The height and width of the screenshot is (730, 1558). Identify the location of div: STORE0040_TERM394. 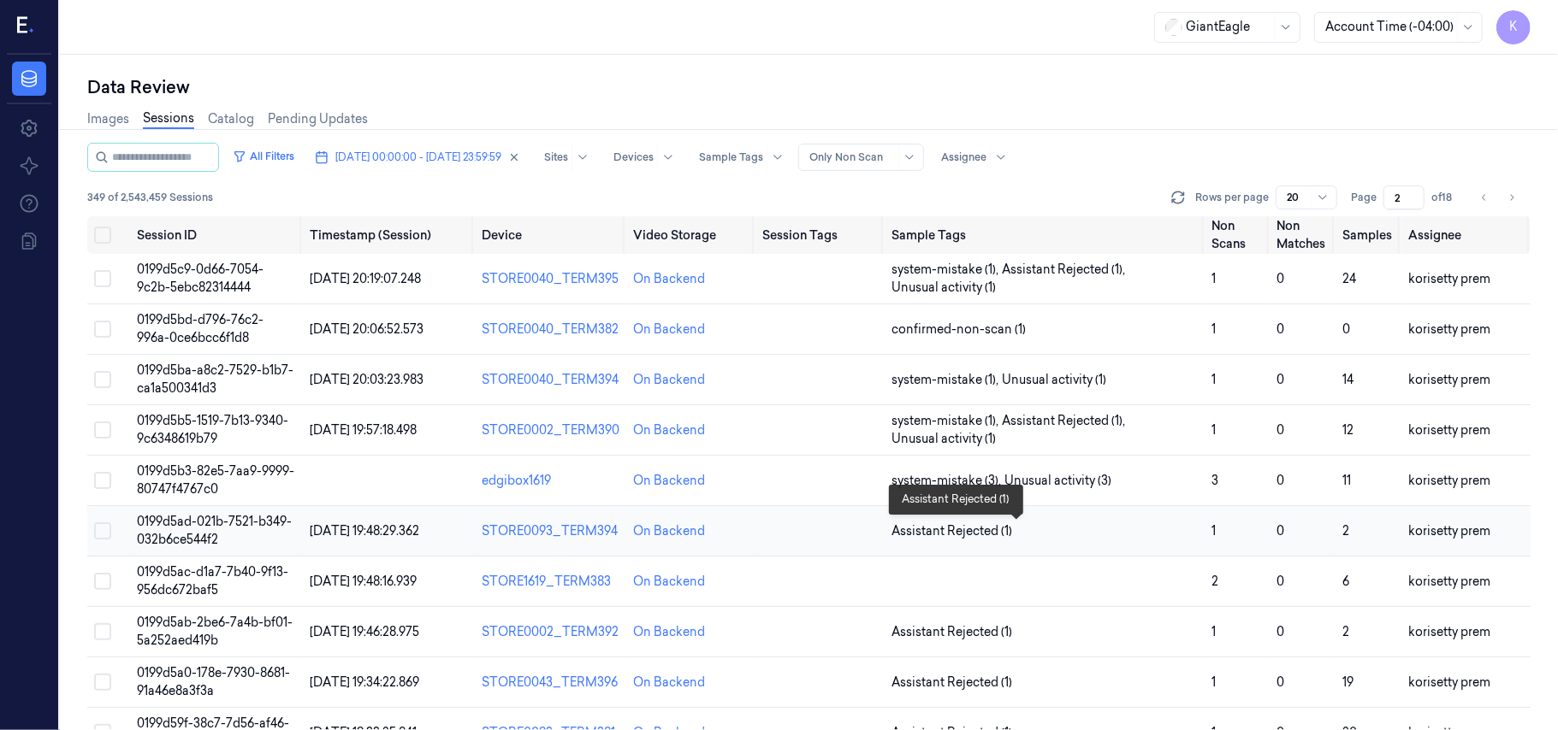
(550, 380).